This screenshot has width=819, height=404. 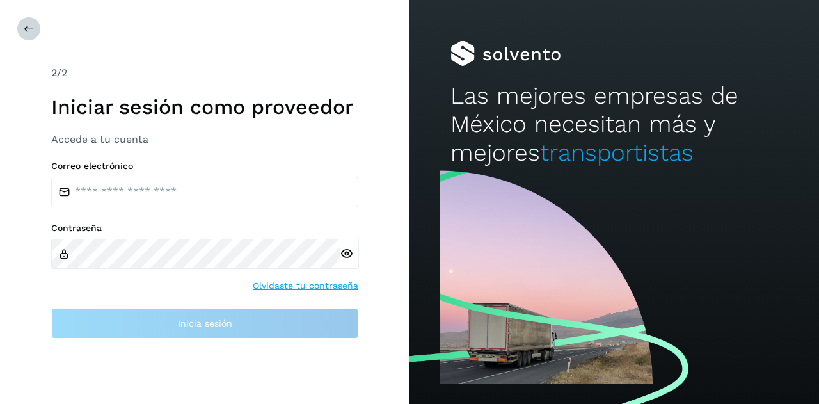 I want to click on a: Olvidaste tu contraseña, so click(x=305, y=285).